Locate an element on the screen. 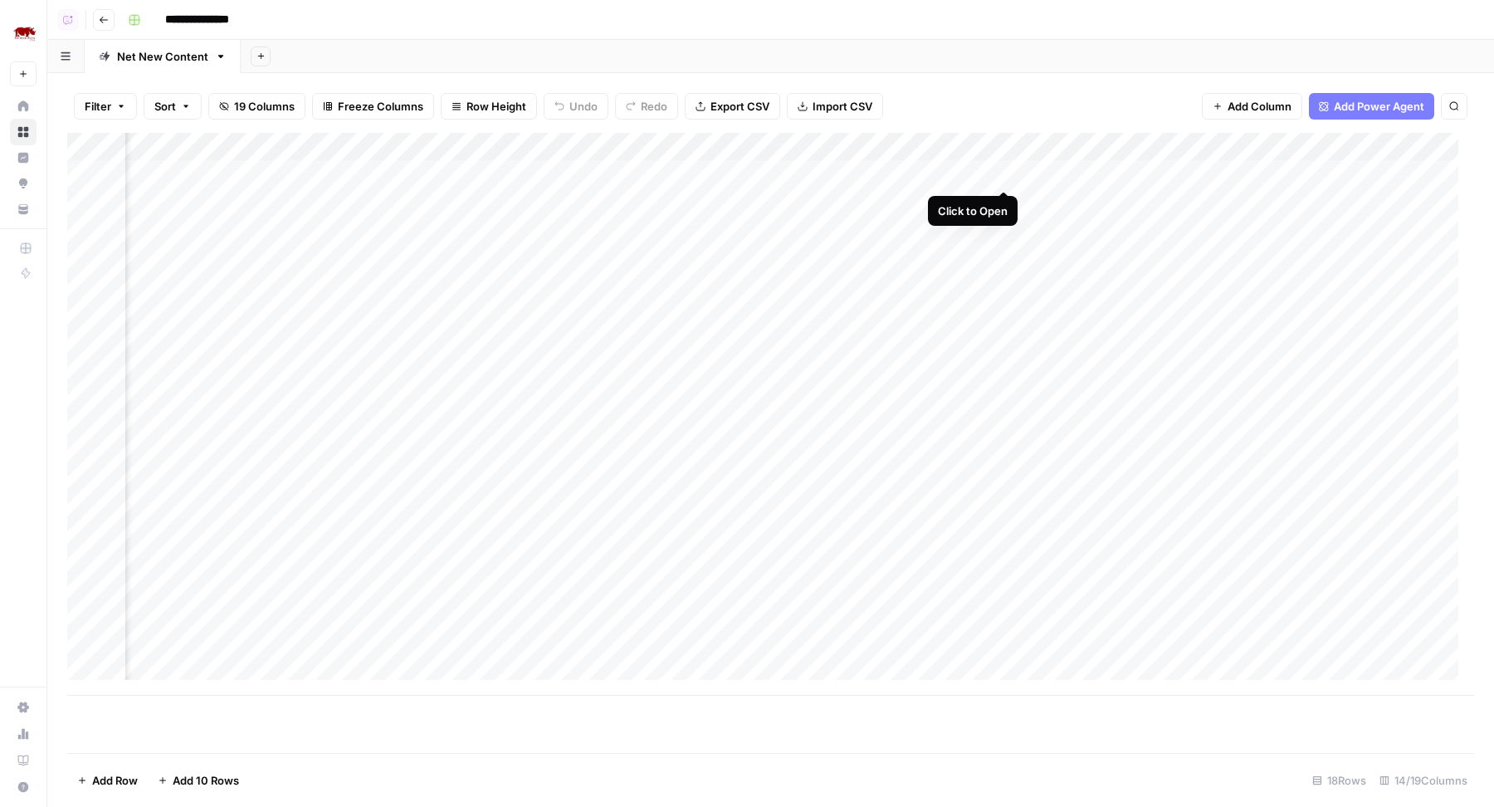 Image resolution: width=1494 pixels, height=807 pixels. button: Add Row is located at coordinates (107, 780).